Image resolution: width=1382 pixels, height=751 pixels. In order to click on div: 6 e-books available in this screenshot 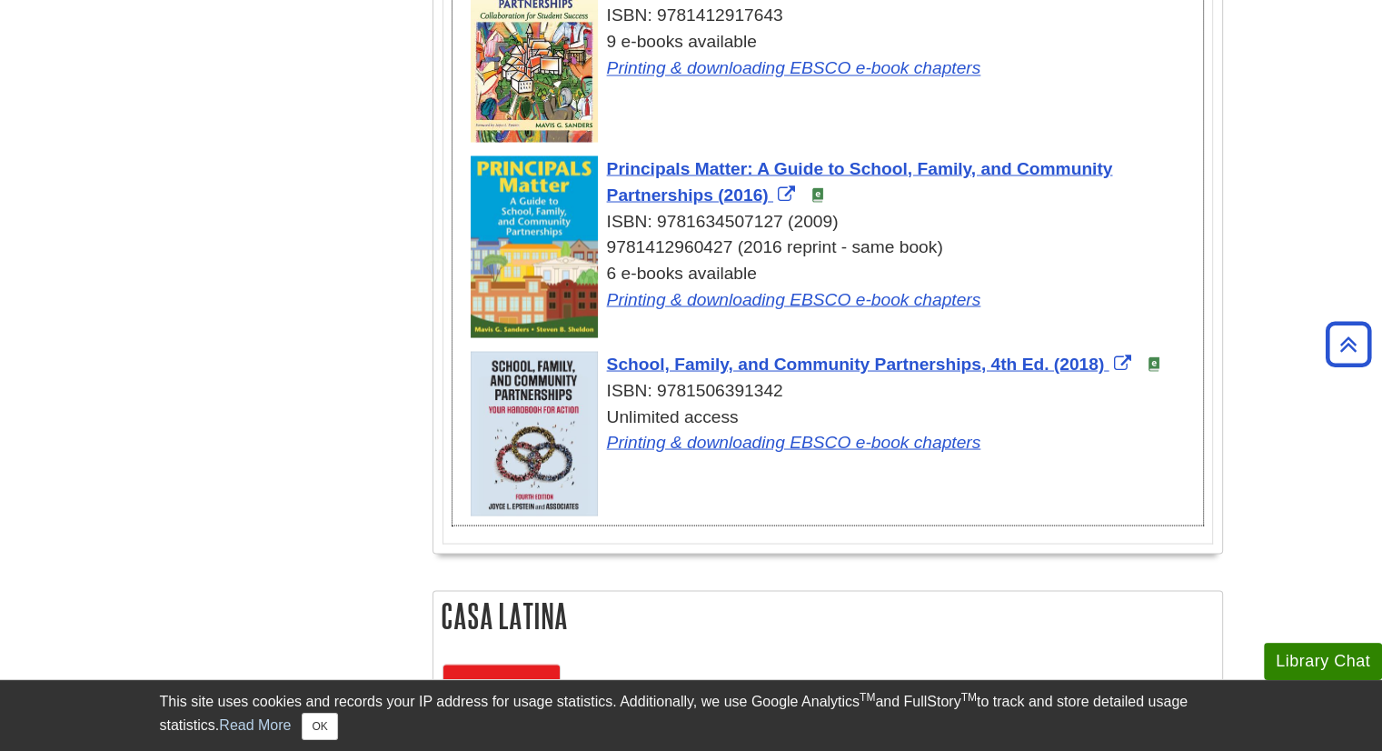, I will do `click(837, 286)`.